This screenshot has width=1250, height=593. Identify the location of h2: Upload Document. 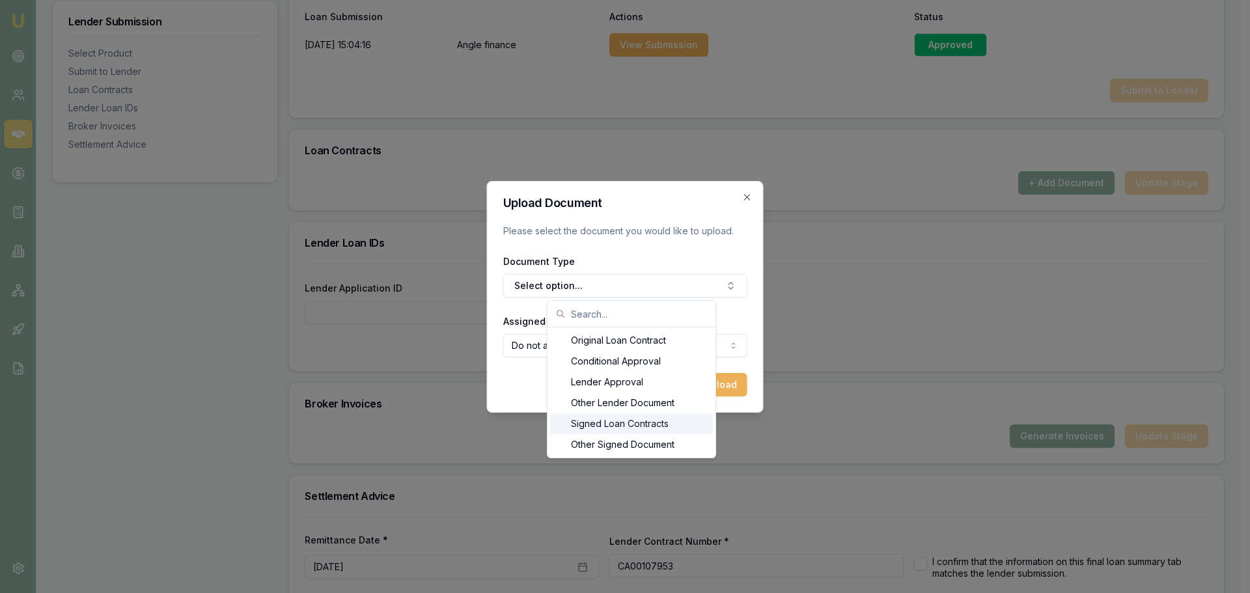
(625, 203).